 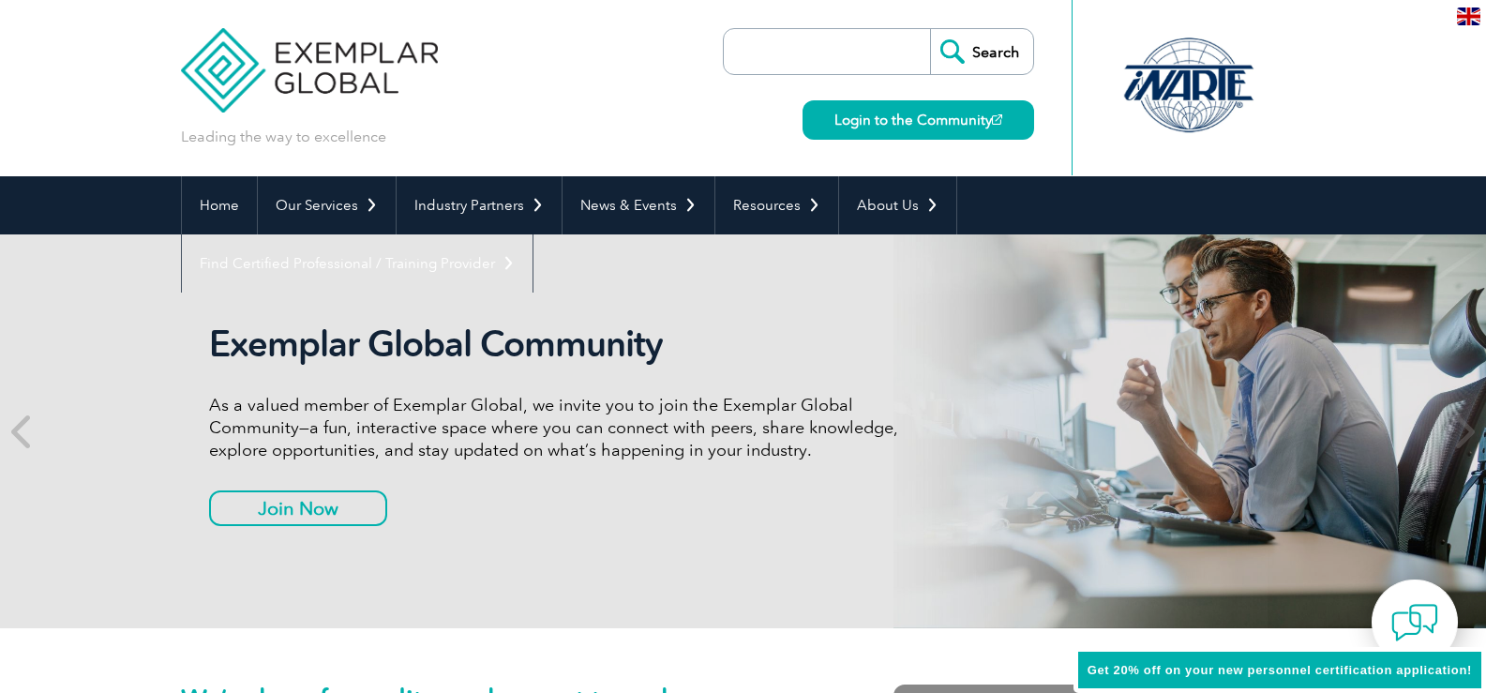 What do you see at coordinates (638, 205) in the screenshot?
I see `a: News & Events` at bounding box center [638, 205].